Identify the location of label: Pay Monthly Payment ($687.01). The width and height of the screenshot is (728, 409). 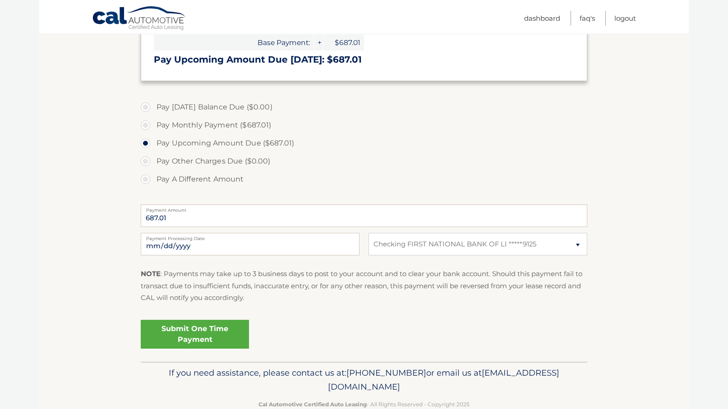
(364, 125).